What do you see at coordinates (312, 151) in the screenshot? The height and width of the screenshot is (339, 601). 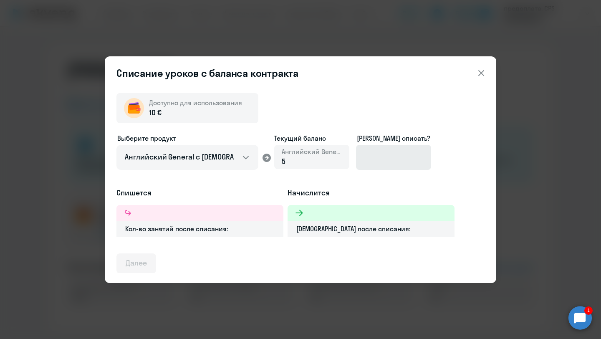 I see `span: Английский General` at bounding box center [312, 151].